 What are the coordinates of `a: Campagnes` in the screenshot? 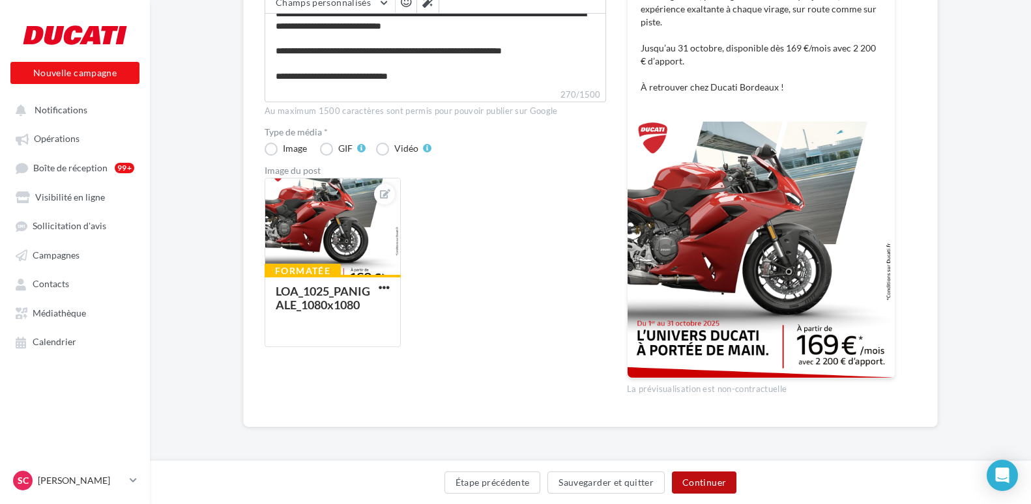 It's located at (75, 255).